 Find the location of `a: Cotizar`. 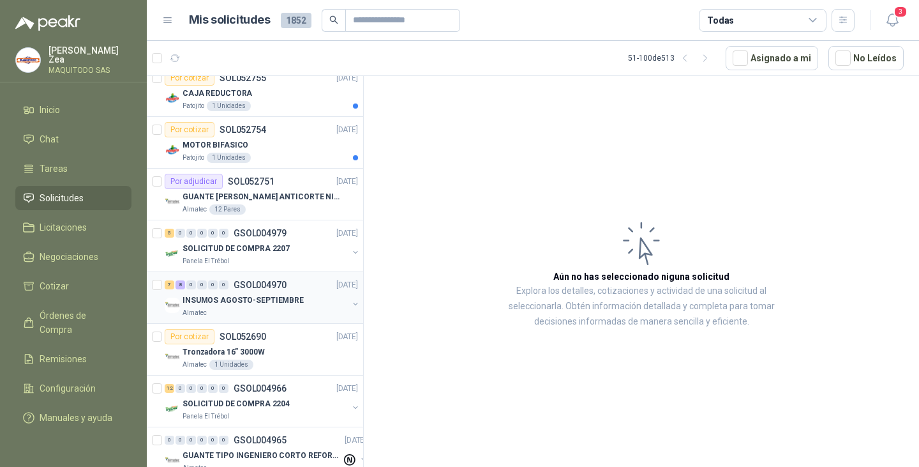

a: Cotizar is located at coordinates (73, 286).